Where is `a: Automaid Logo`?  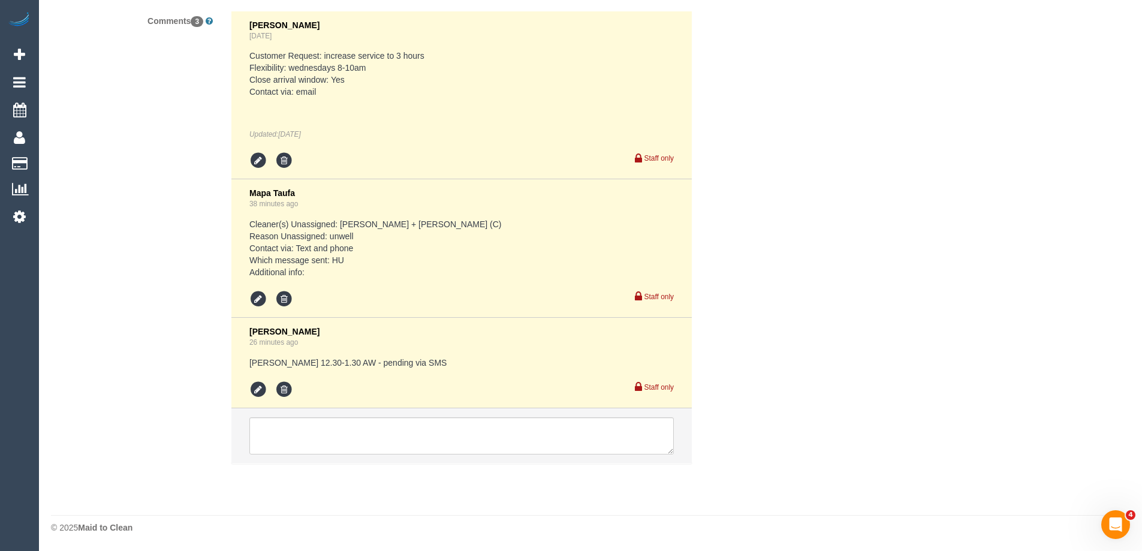
a: Automaid Logo is located at coordinates (19, 20).